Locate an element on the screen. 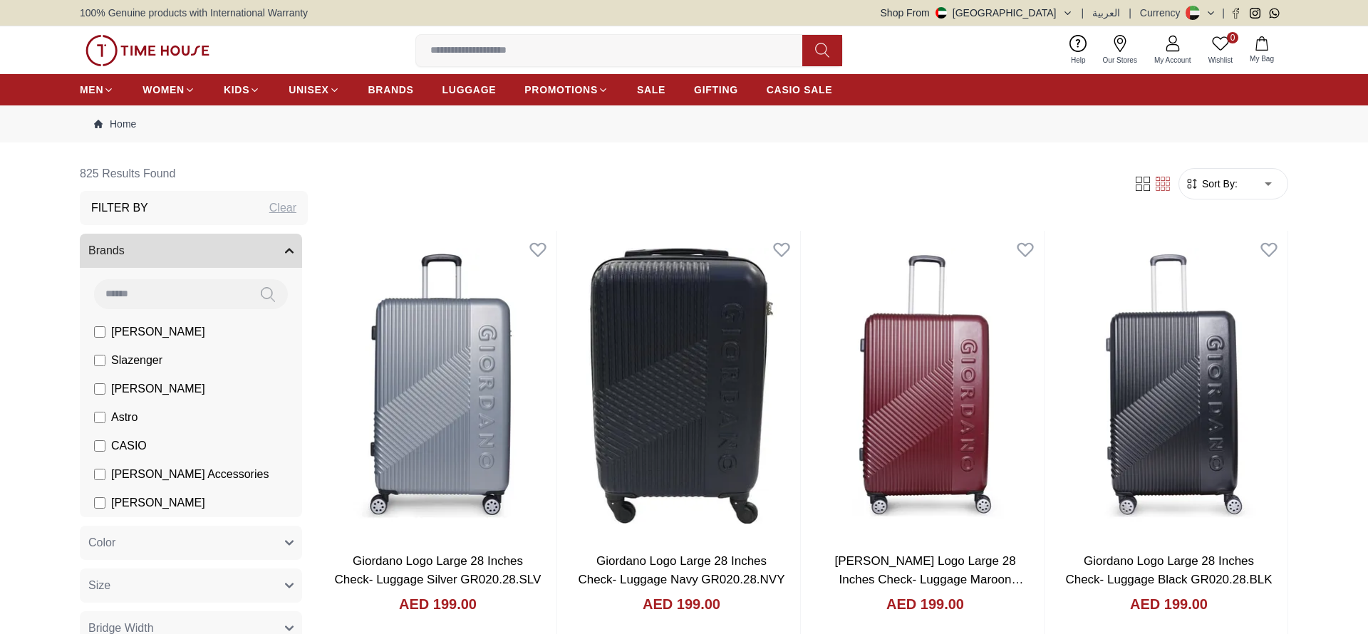  span: CASIO SALE is located at coordinates (800, 90).